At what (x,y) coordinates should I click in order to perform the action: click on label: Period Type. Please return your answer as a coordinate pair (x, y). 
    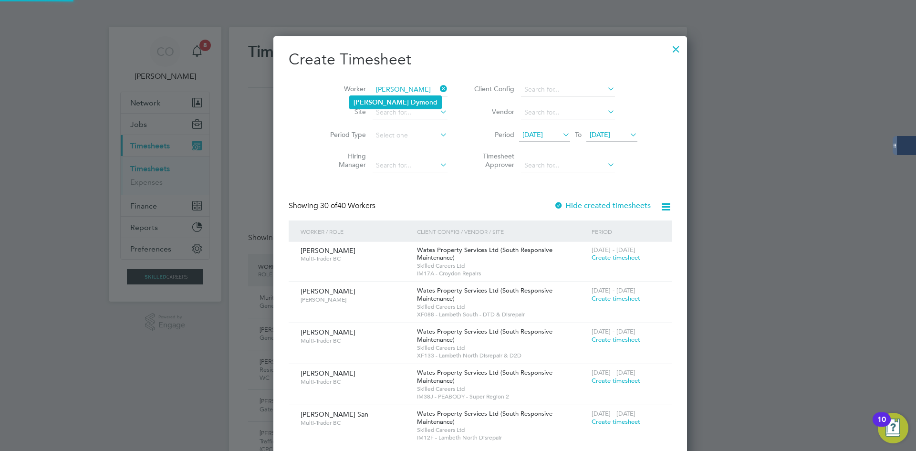
    Looking at the image, I should click on (345, 135).